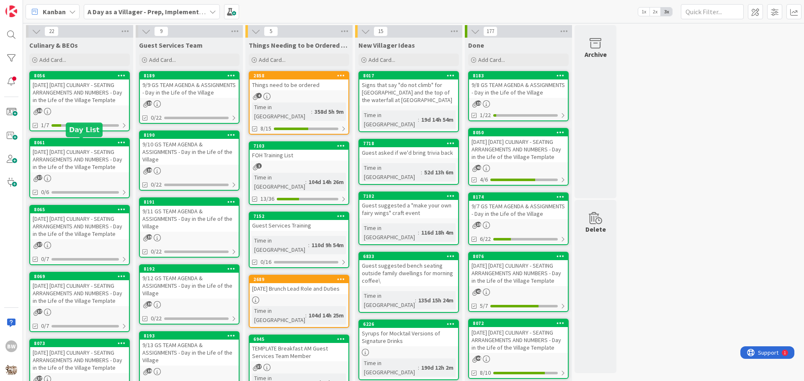 The height and width of the screenshot is (381, 804). Describe the element at coordinates (189, 98) in the screenshot. I see `a: 81899/9 GS TEAM AGENDA & ASSIGNMENTS - Day in the Life of the Village0/22` at that location.